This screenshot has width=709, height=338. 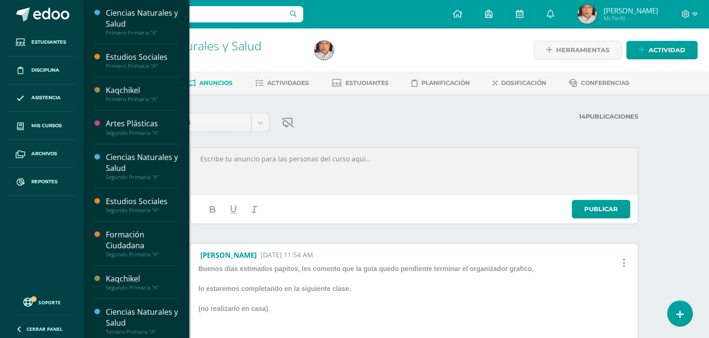 I want to click on h1: Ciencias Naturales y Salud, so click(x=211, y=46).